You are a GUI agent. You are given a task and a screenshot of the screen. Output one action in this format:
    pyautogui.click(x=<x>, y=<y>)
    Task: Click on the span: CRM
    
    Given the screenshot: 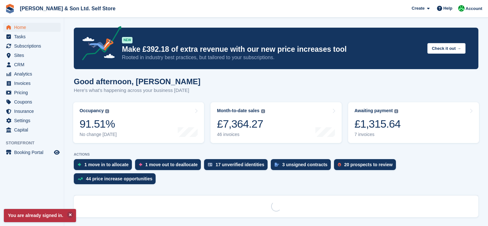 What is the action you would take?
    pyautogui.click(x=33, y=65)
    